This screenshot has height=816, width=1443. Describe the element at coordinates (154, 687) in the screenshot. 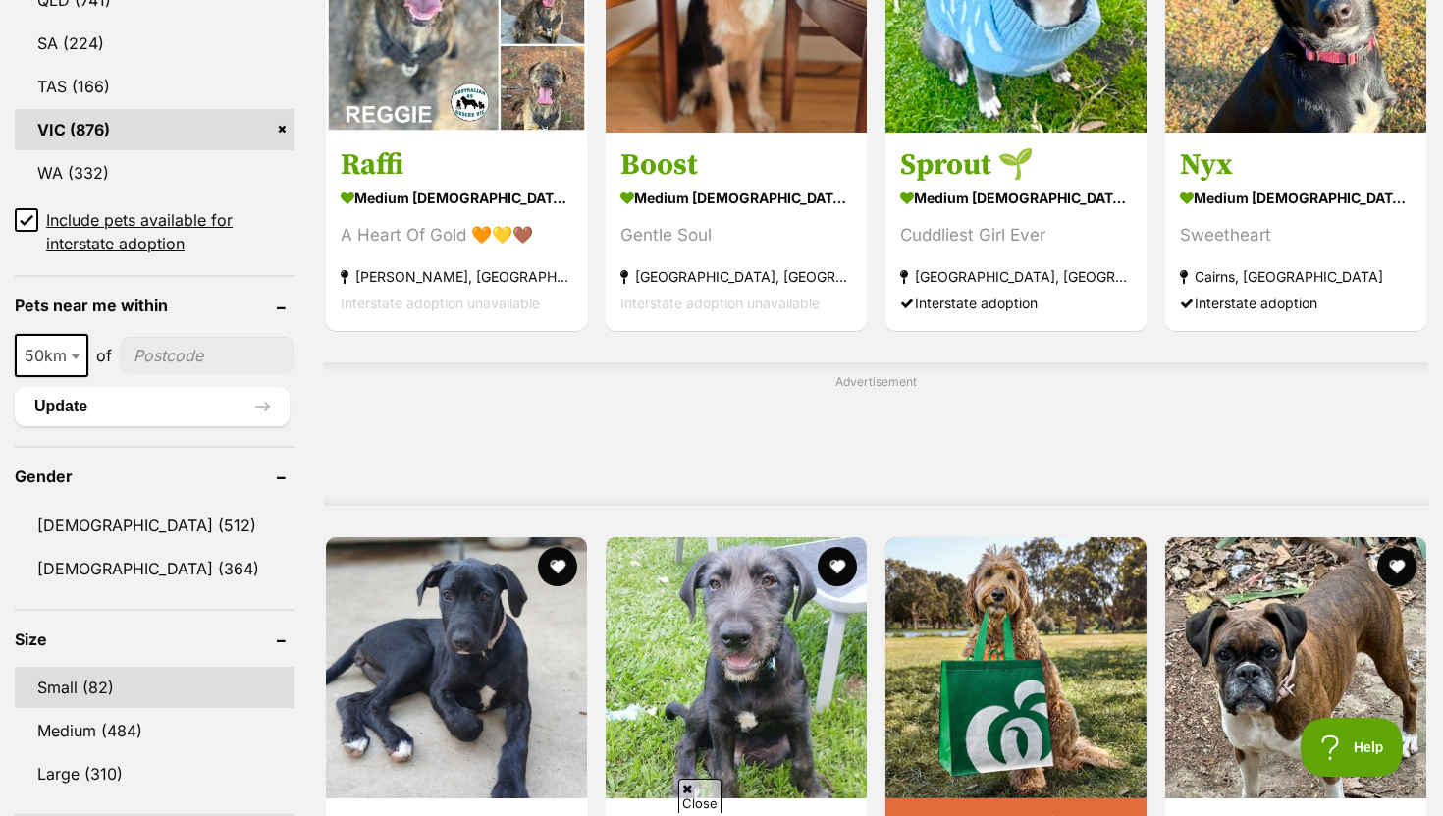

I see `a: Small (82)` at that location.